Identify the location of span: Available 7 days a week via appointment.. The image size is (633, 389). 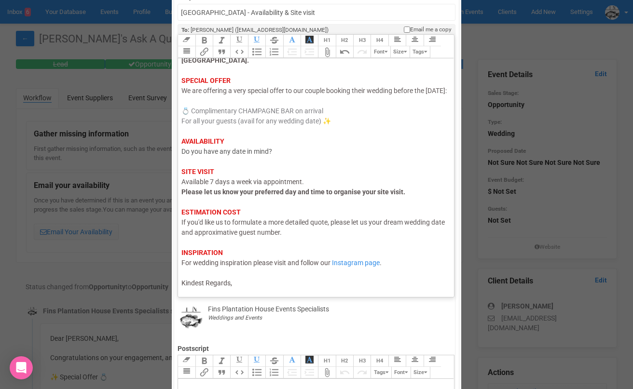
(243, 182).